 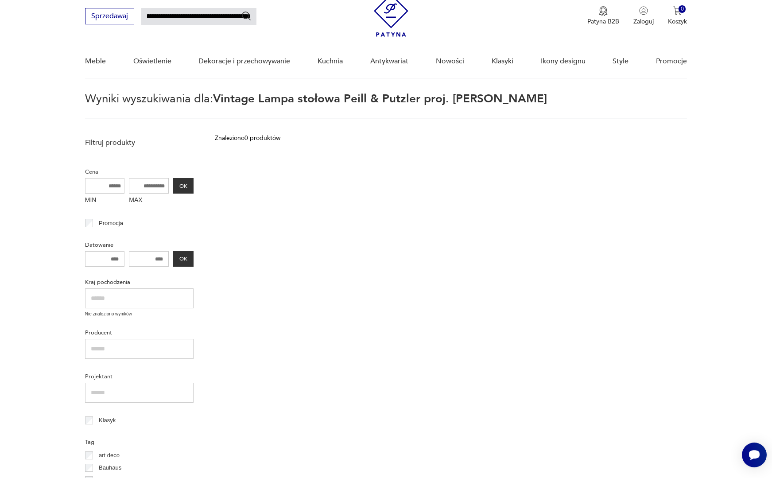 What do you see at coordinates (139, 333) in the screenshot?
I see `p: Producent` at bounding box center [139, 333].